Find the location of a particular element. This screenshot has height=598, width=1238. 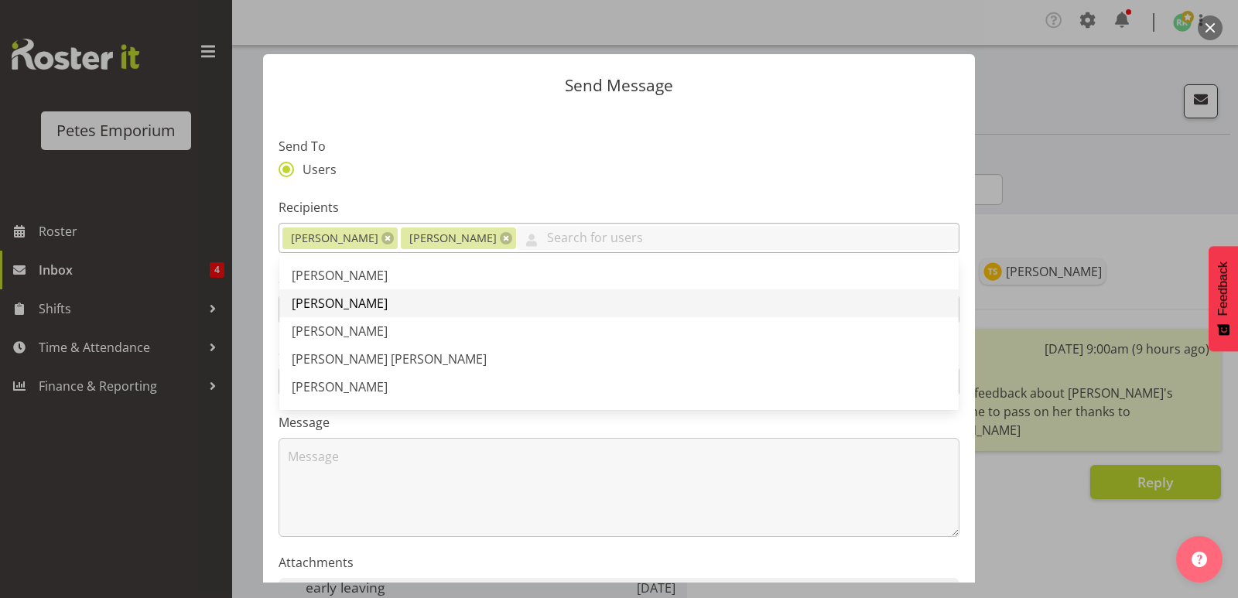

p: Send Message is located at coordinates (619, 85).